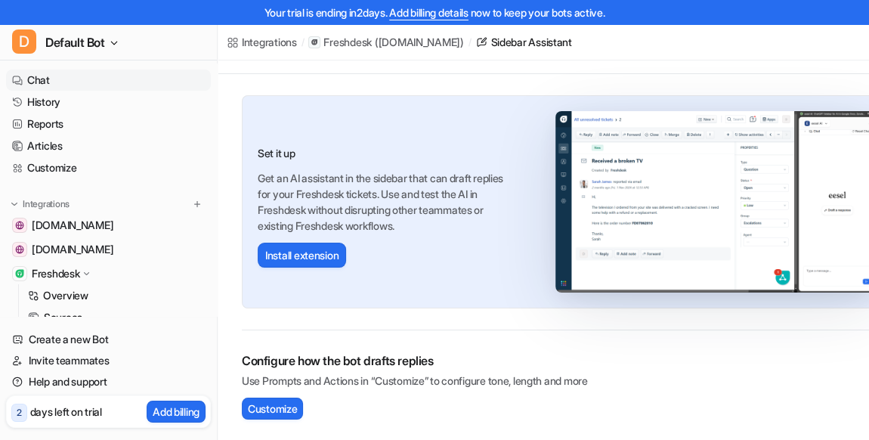  I want to click on button: Install extension, so click(301, 255).